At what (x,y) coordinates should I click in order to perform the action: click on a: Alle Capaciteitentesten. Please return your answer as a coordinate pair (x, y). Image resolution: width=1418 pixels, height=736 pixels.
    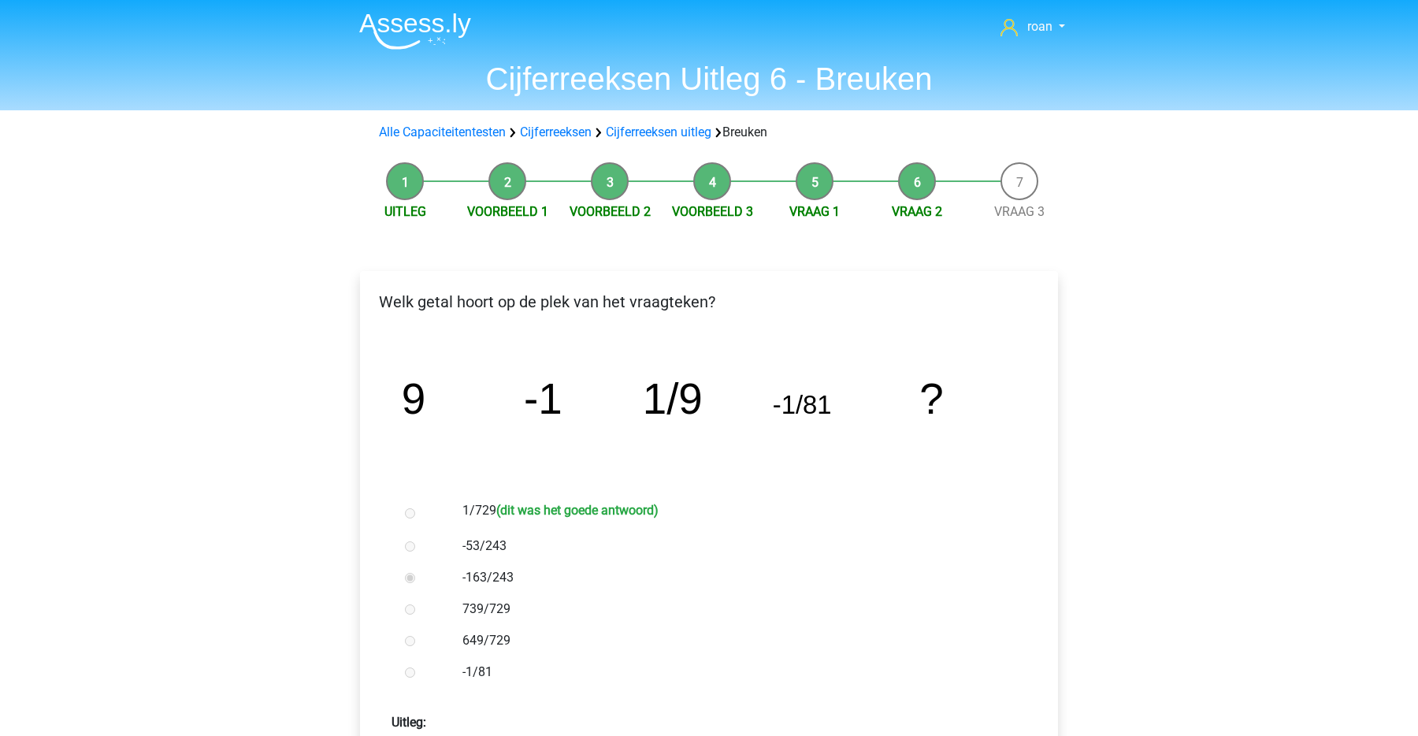
    Looking at the image, I should click on (442, 132).